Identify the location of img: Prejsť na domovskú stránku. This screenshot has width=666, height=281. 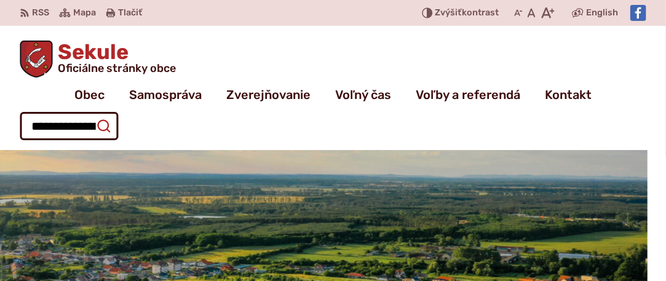
(36, 59).